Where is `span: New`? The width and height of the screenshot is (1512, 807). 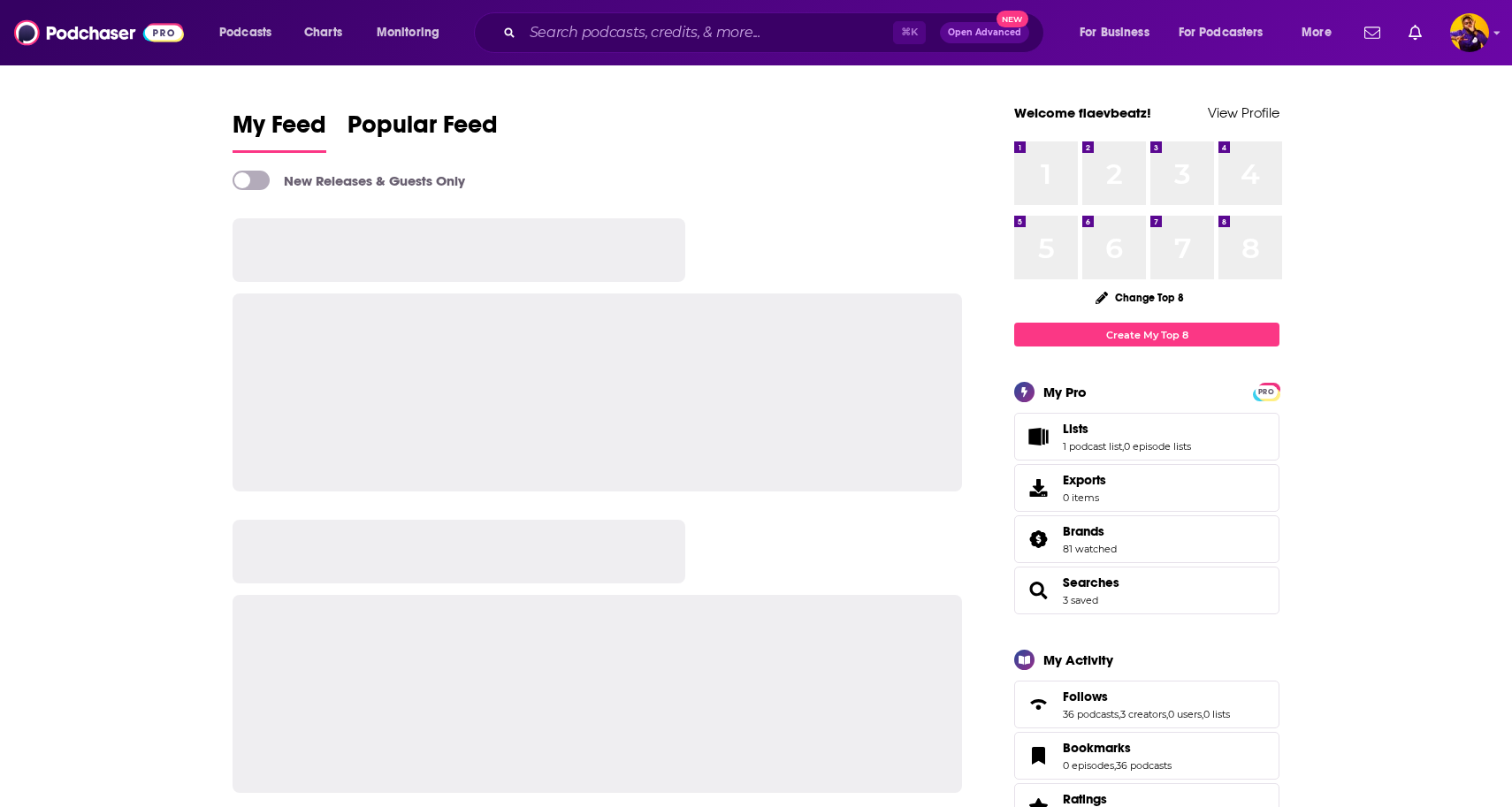
span: New is located at coordinates (1012, 19).